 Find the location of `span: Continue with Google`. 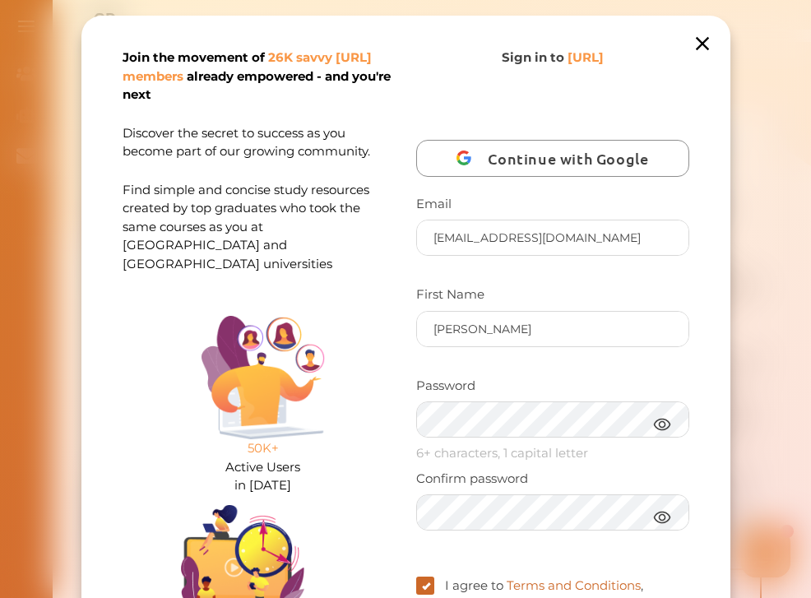

span: Continue with Google is located at coordinates (572, 158).